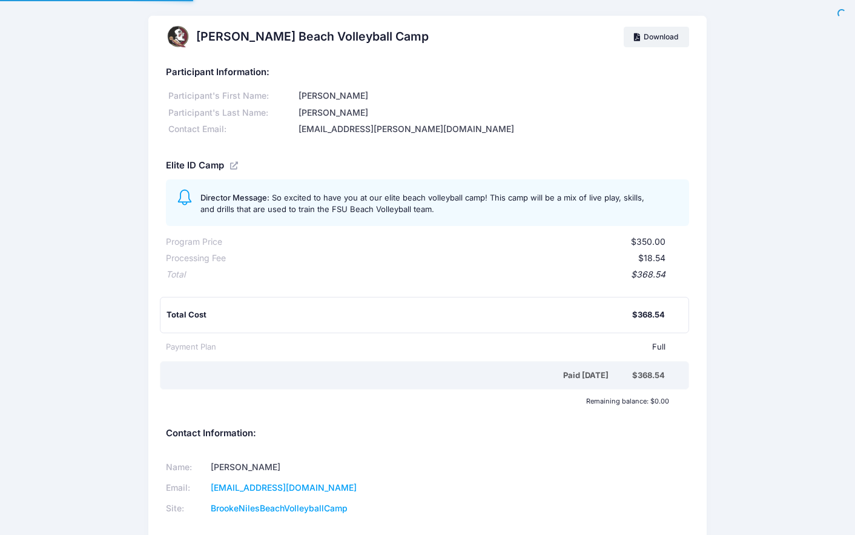  Describe the element at coordinates (196, 258) in the screenshot. I see `div: Processing Fee` at that location.